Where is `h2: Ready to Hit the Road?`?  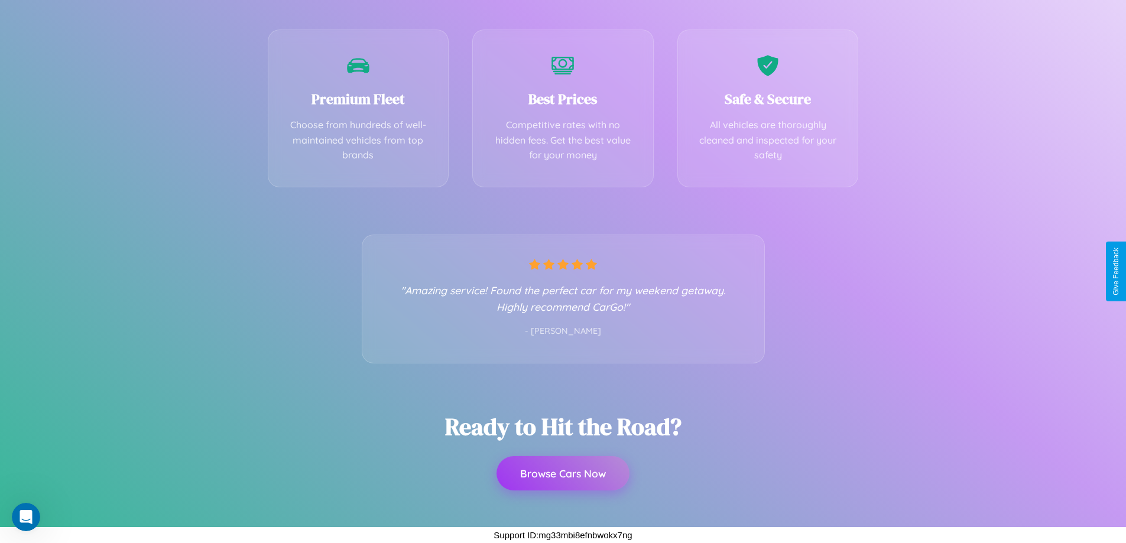 h2: Ready to Hit the Road? is located at coordinates (563, 427).